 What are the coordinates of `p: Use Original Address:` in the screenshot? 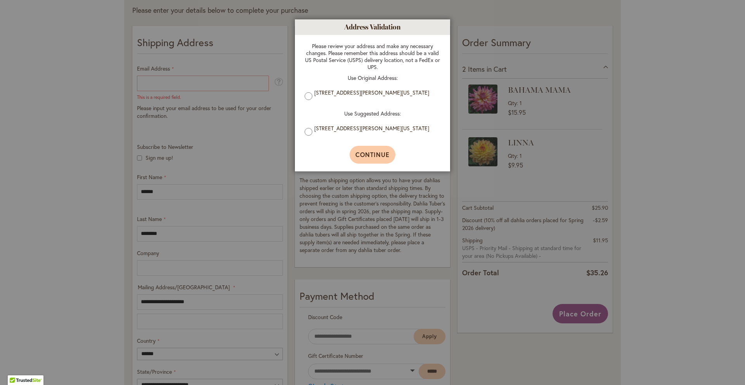 It's located at (372, 78).